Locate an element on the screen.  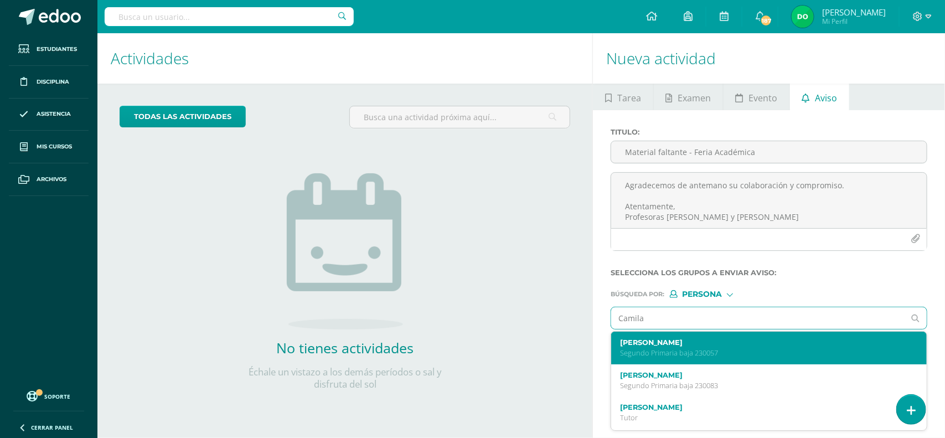
div: [object Object] is located at coordinates (712, 294).